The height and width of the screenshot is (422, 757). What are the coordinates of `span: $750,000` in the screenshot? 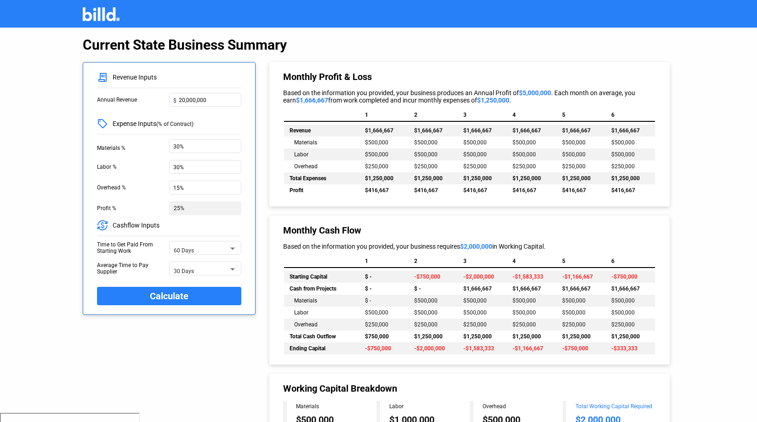 It's located at (377, 336).